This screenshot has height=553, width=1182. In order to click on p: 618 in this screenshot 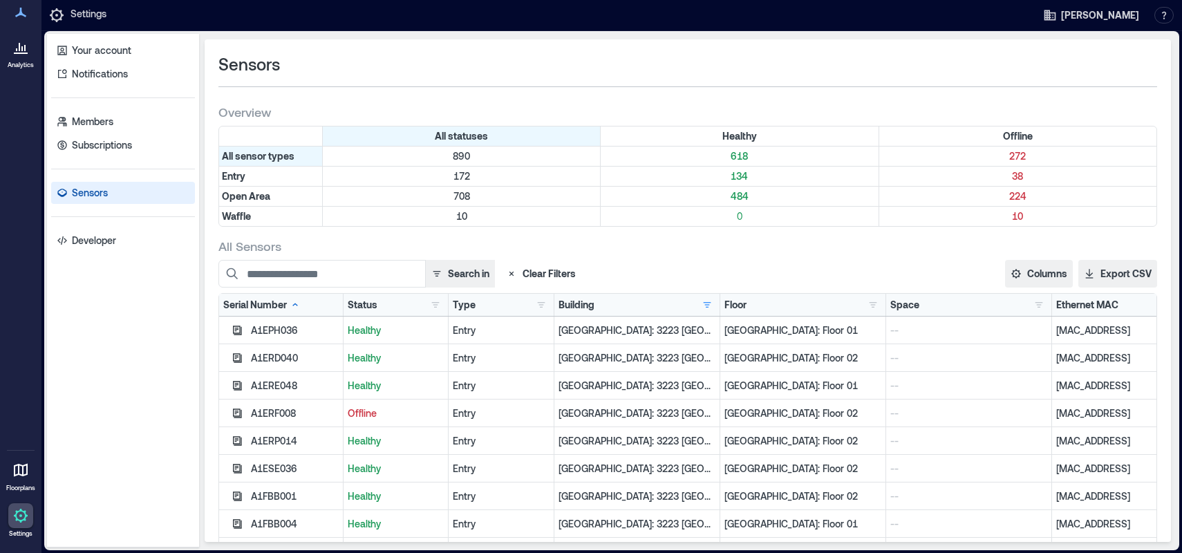, I will do `click(739, 156)`.